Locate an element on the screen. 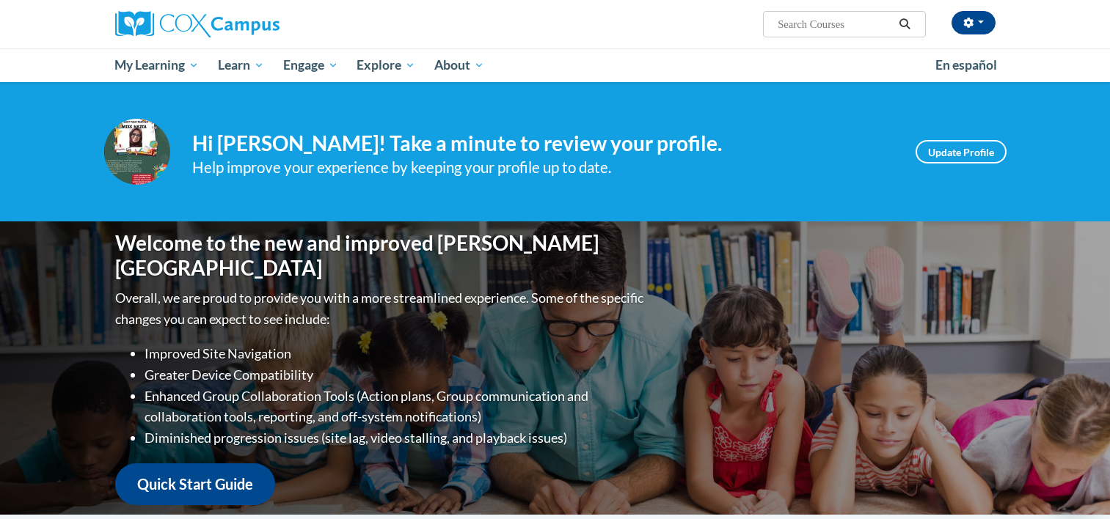 Image resolution: width=1110 pixels, height=519 pixels. a: Update Profile is located at coordinates (961, 152).